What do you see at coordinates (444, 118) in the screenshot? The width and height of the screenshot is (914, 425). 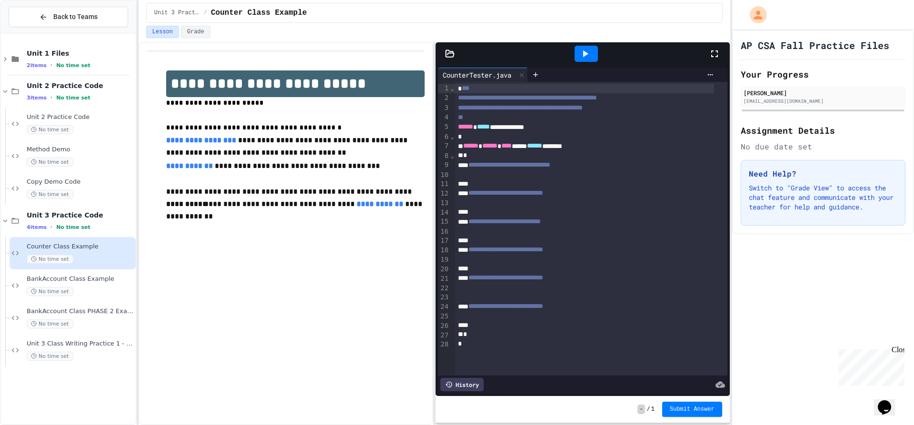 I see `div: 4` at bounding box center [444, 118].